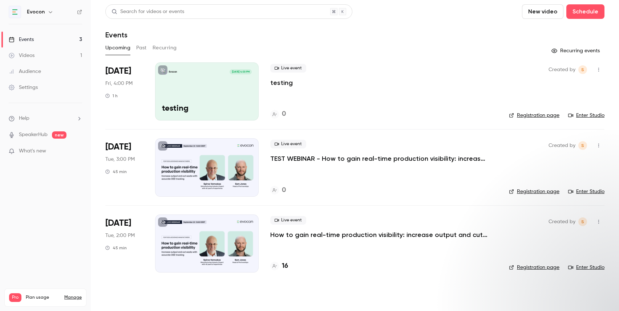  Describe the element at coordinates (543, 12) in the screenshot. I see `button: New video` at that location.